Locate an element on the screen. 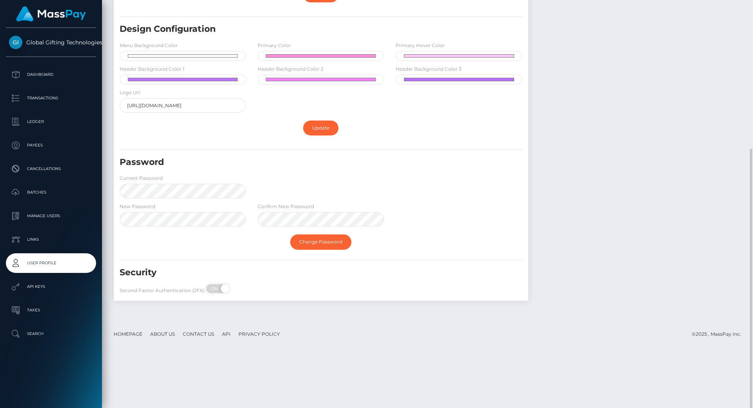 This screenshot has height=408, width=753. a: Taxes is located at coordinates (51, 310).